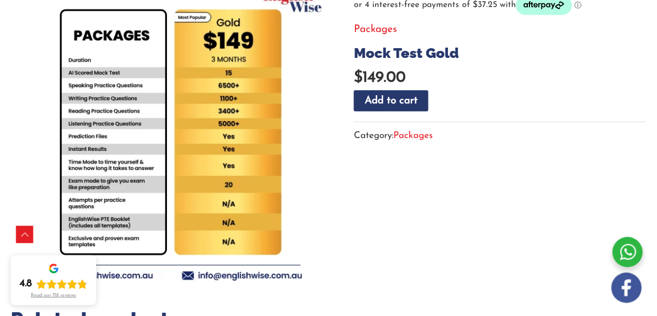 The width and height of the screenshot is (657, 316). Describe the element at coordinates (53, 284) in the screenshot. I see `div: Rating: 4.8 out of 5` at that location.